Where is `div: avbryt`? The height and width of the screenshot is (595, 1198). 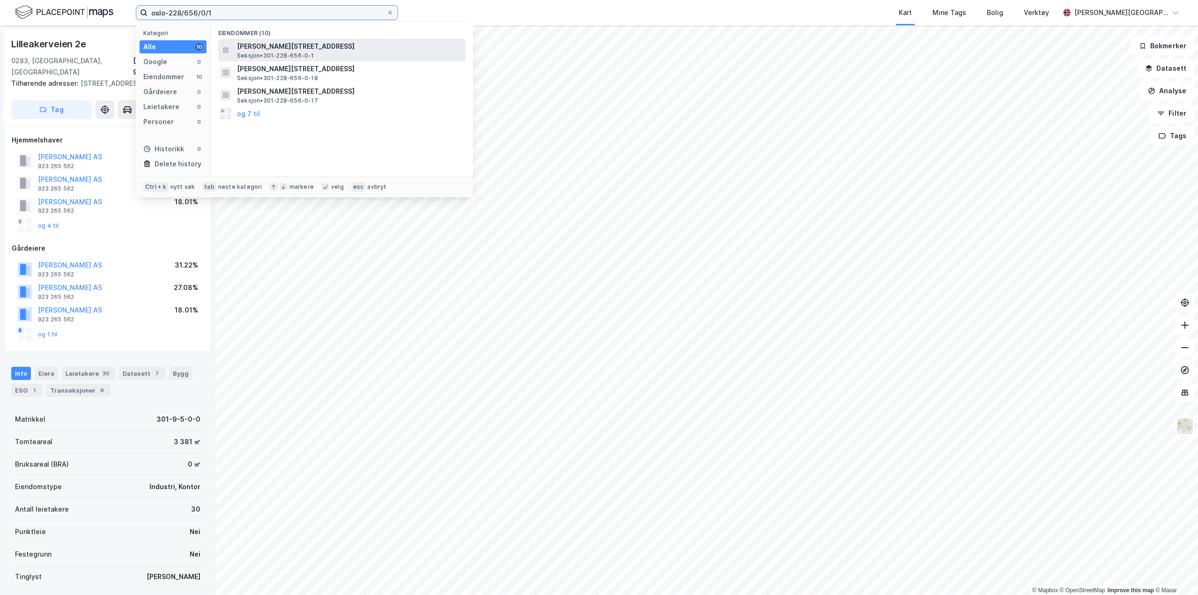
div: avbryt is located at coordinates (377, 187).